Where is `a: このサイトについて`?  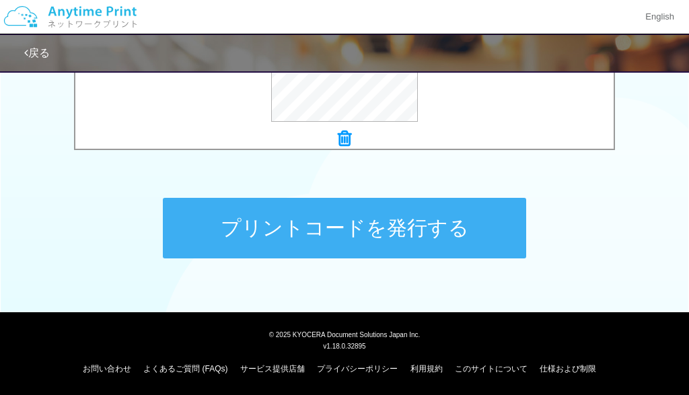 a: このサイトについて is located at coordinates (491, 369).